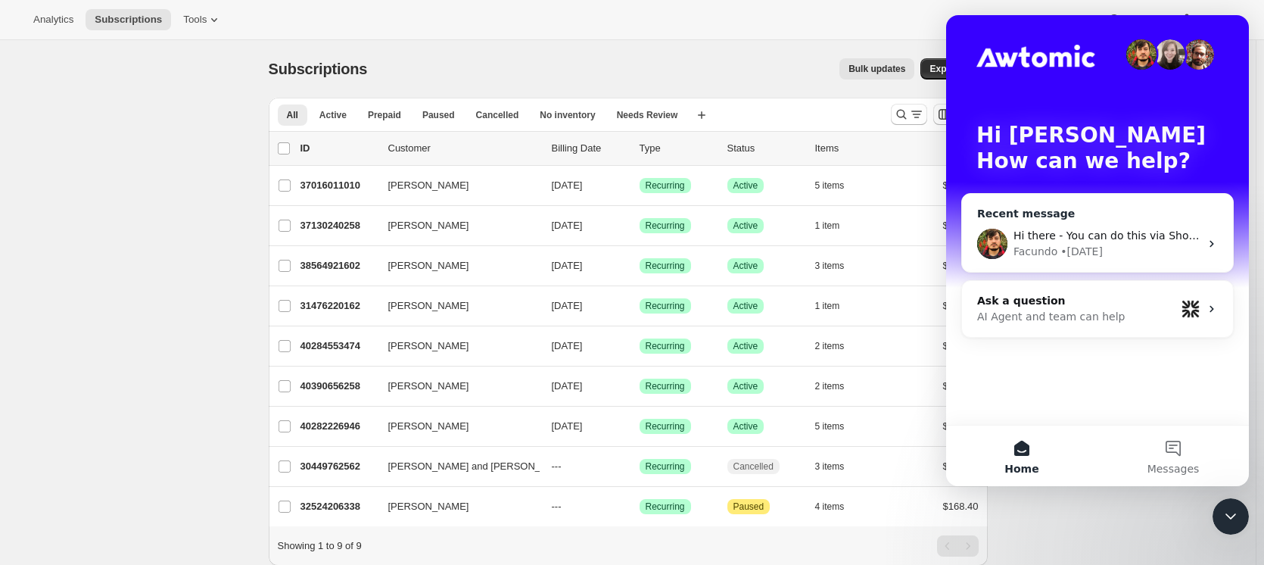 The width and height of the screenshot is (1264, 565). What do you see at coordinates (338, 148) in the screenshot?
I see `p: ID` at bounding box center [338, 148].